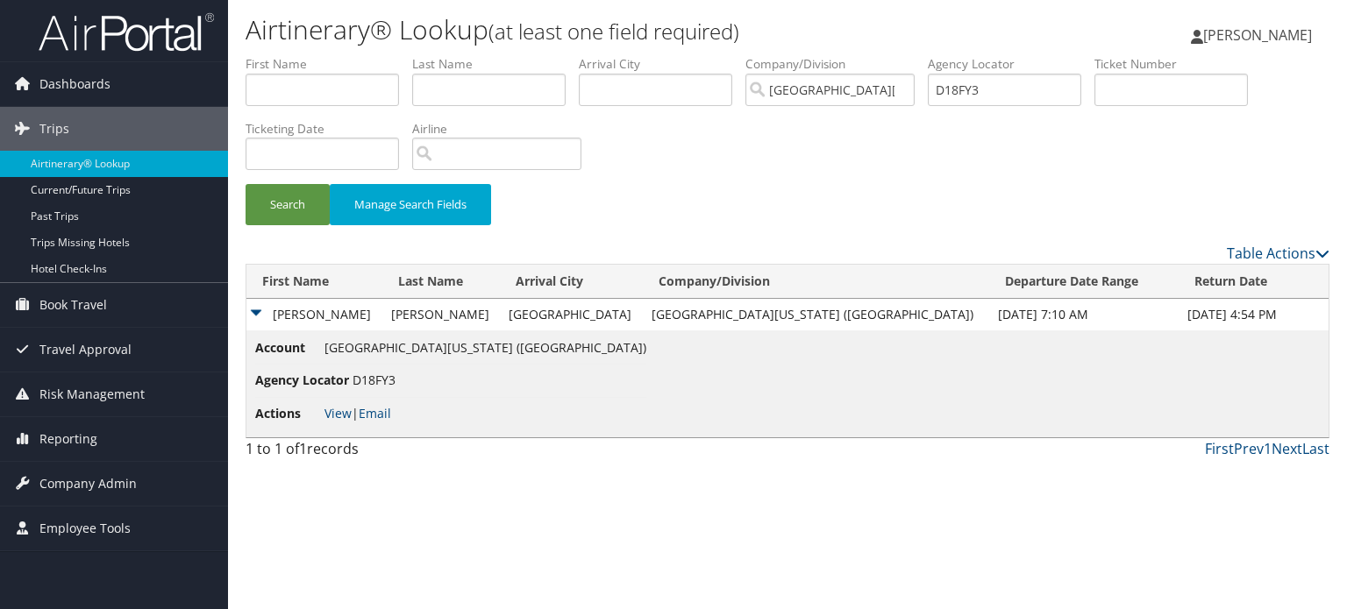 The height and width of the screenshot is (609, 1347). I want to click on span: Travel Approval, so click(85, 350).